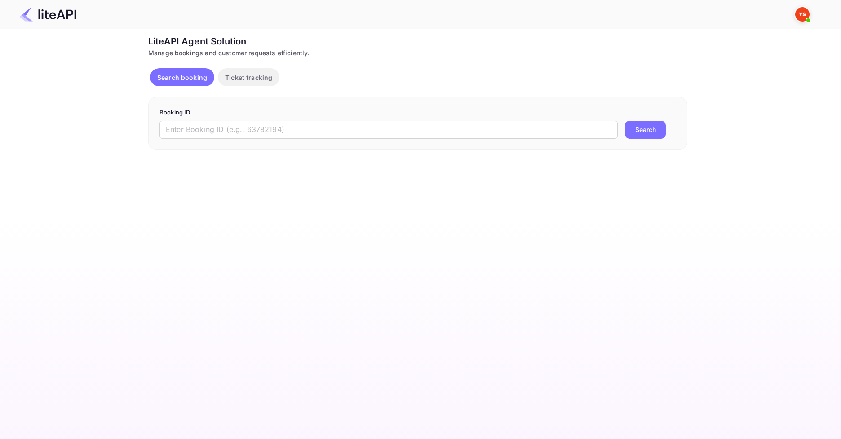  I want to click on div: Manage bookings and customer requests efficiently., so click(418, 53).